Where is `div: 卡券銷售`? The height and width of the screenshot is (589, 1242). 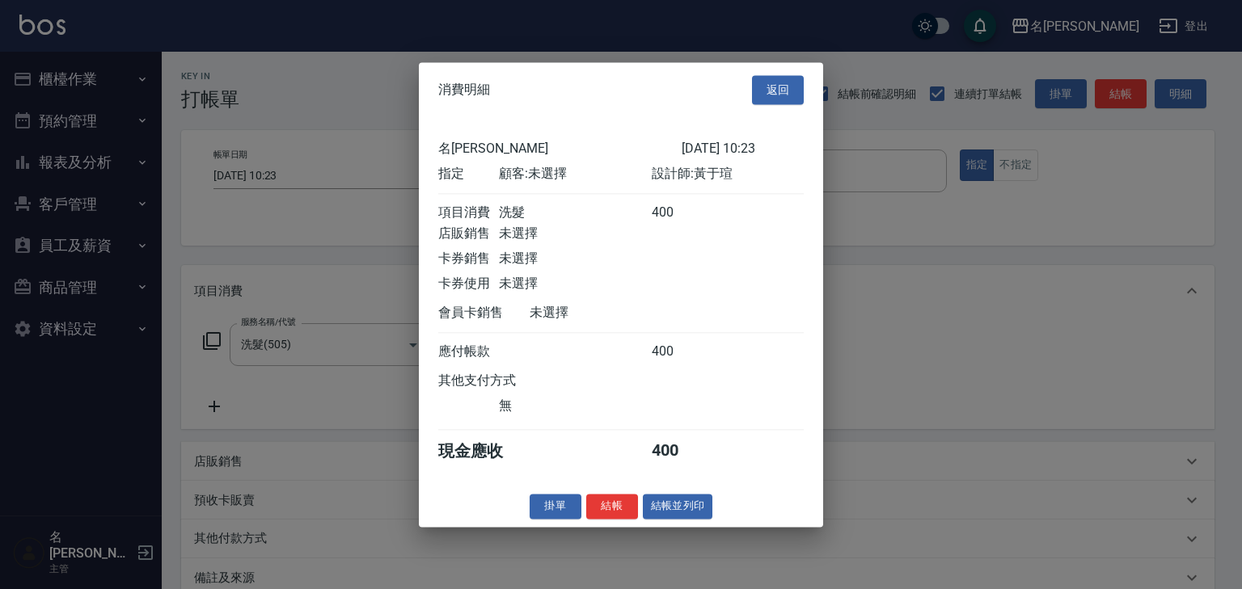
div: 卡券銷售 is located at coordinates (468, 259).